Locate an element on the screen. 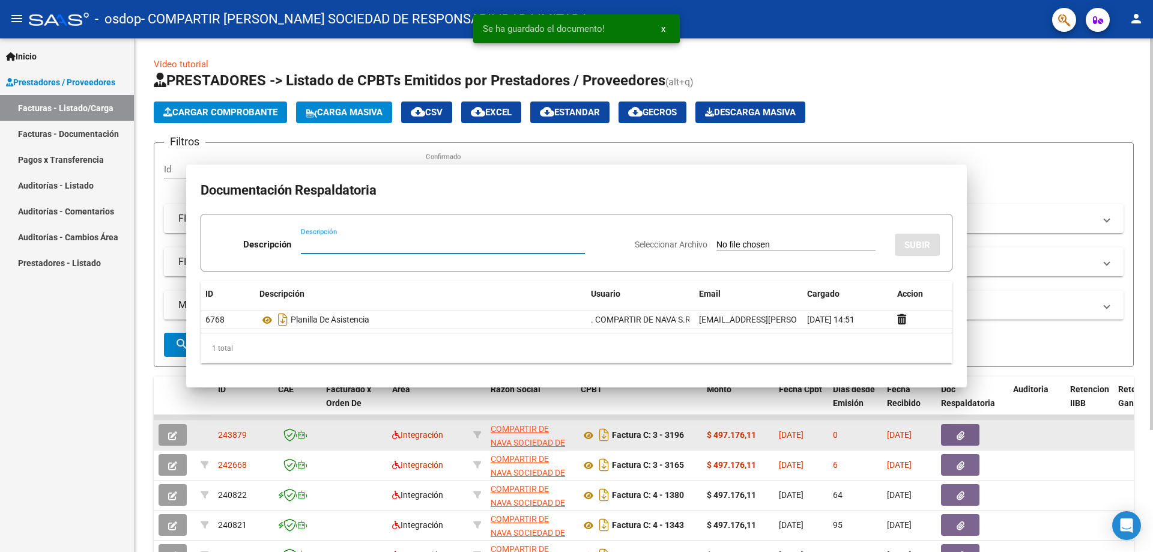 The width and height of the screenshot is (1153, 552). div: 1 total is located at coordinates (577, 348).